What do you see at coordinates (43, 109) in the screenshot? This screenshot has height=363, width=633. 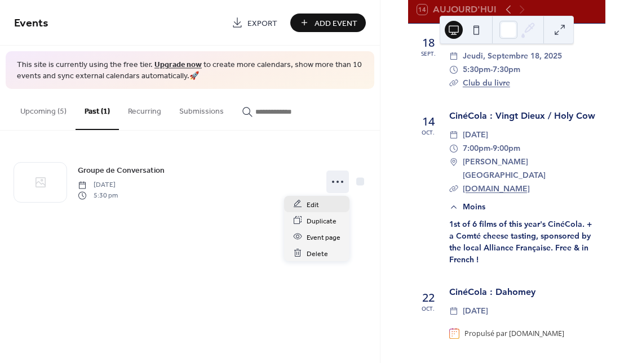 I see `button: Upcoming (5)` at bounding box center [43, 109].